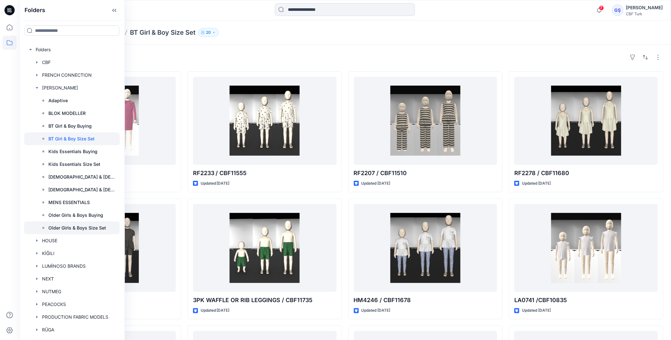  I want to click on p: Older Girls & Boys Size Set, so click(77, 228).